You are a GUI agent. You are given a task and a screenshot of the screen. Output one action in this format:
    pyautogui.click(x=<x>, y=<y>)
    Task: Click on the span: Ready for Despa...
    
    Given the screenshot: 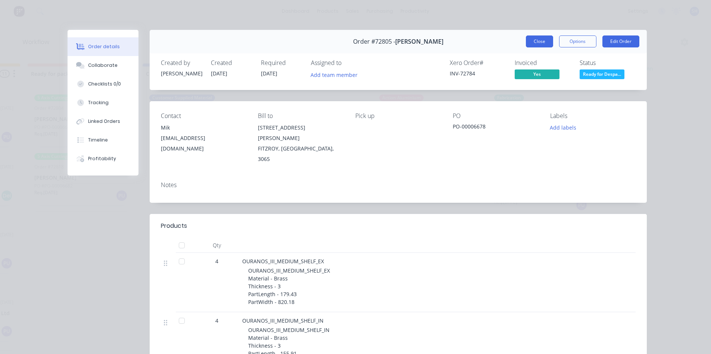 What is the action you would take?
    pyautogui.click(x=602, y=74)
    